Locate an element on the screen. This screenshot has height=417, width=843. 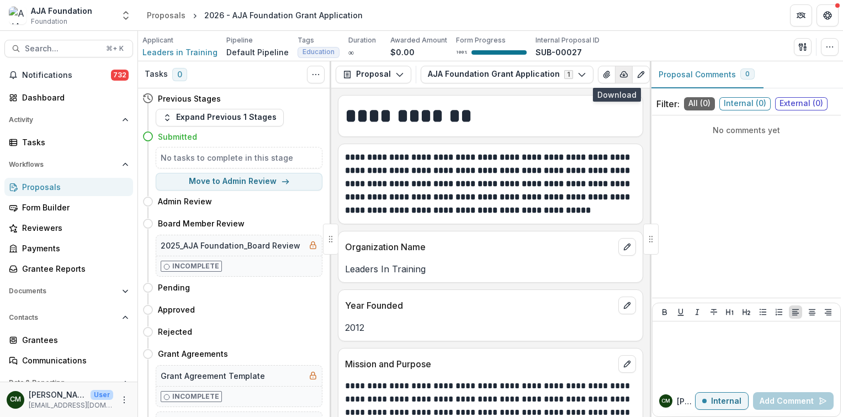
button: Partners is located at coordinates (802, 15).